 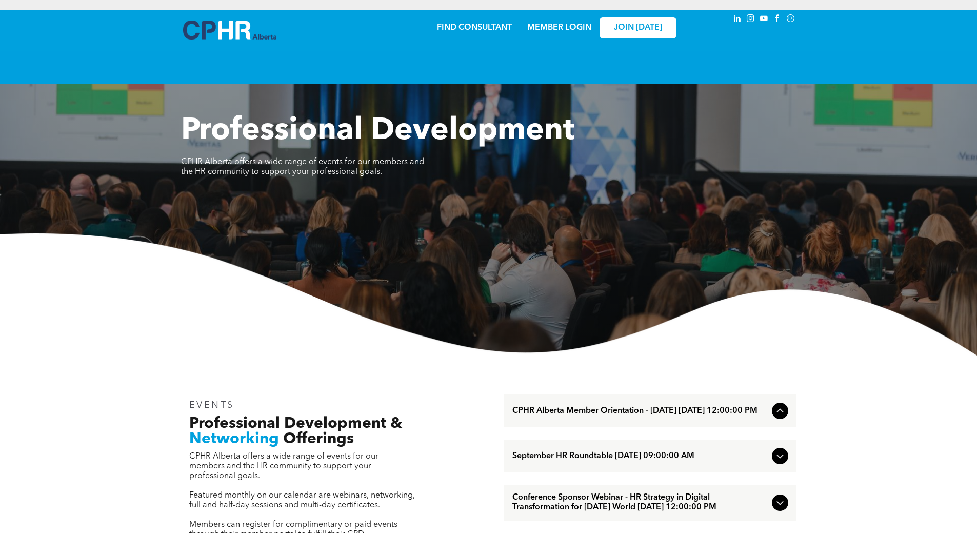 What do you see at coordinates (378, 131) in the screenshot?
I see `span: Professional Development` at bounding box center [378, 131].